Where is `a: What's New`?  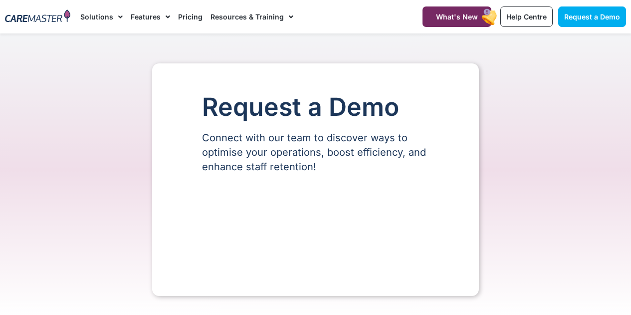
a: What's New is located at coordinates (457, 16).